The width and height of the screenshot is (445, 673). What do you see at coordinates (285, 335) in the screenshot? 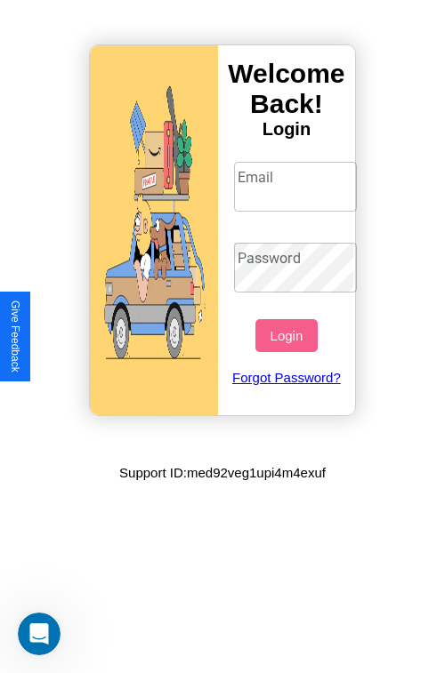
I see `button: Login` at bounding box center [285, 335].